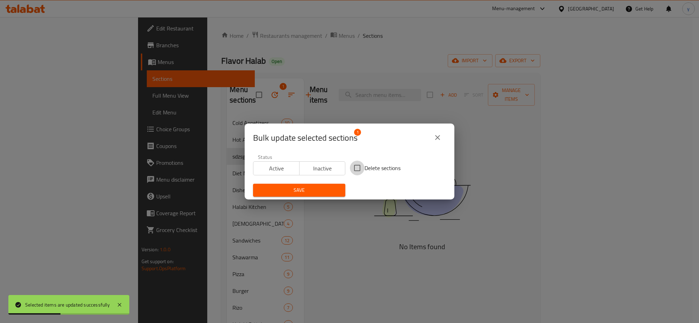 This screenshot has width=699, height=323. Describe the element at coordinates (358, 132) in the screenshot. I see `span: 1` at that location.